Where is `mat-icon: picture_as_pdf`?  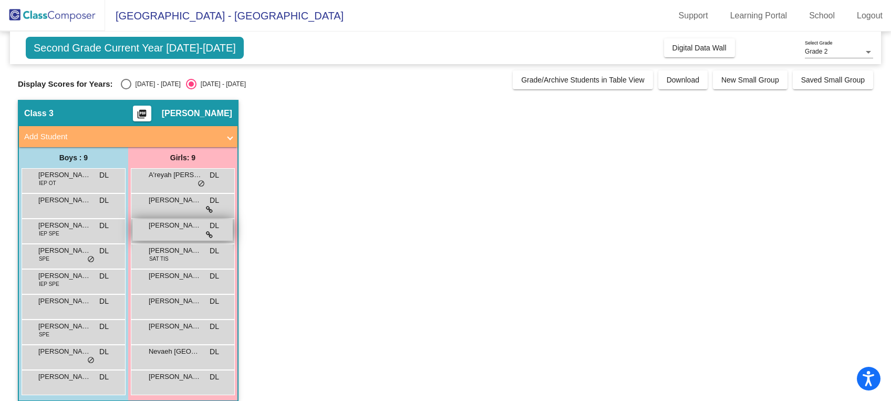
mat-icon: picture_as_pdf is located at coordinates (142, 116).